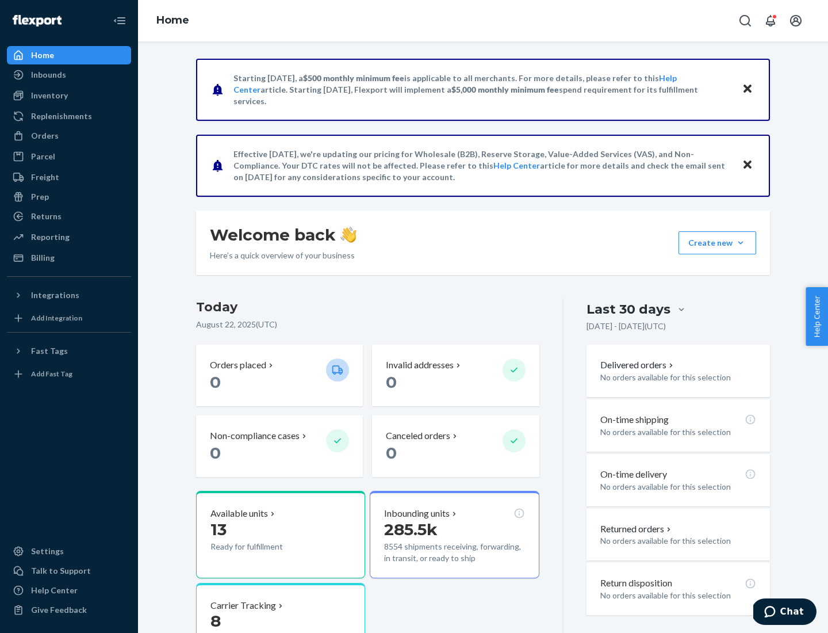  What do you see at coordinates (455, 446) in the screenshot?
I see `button: Canceled orders 0` at bounding box center [455, 446].